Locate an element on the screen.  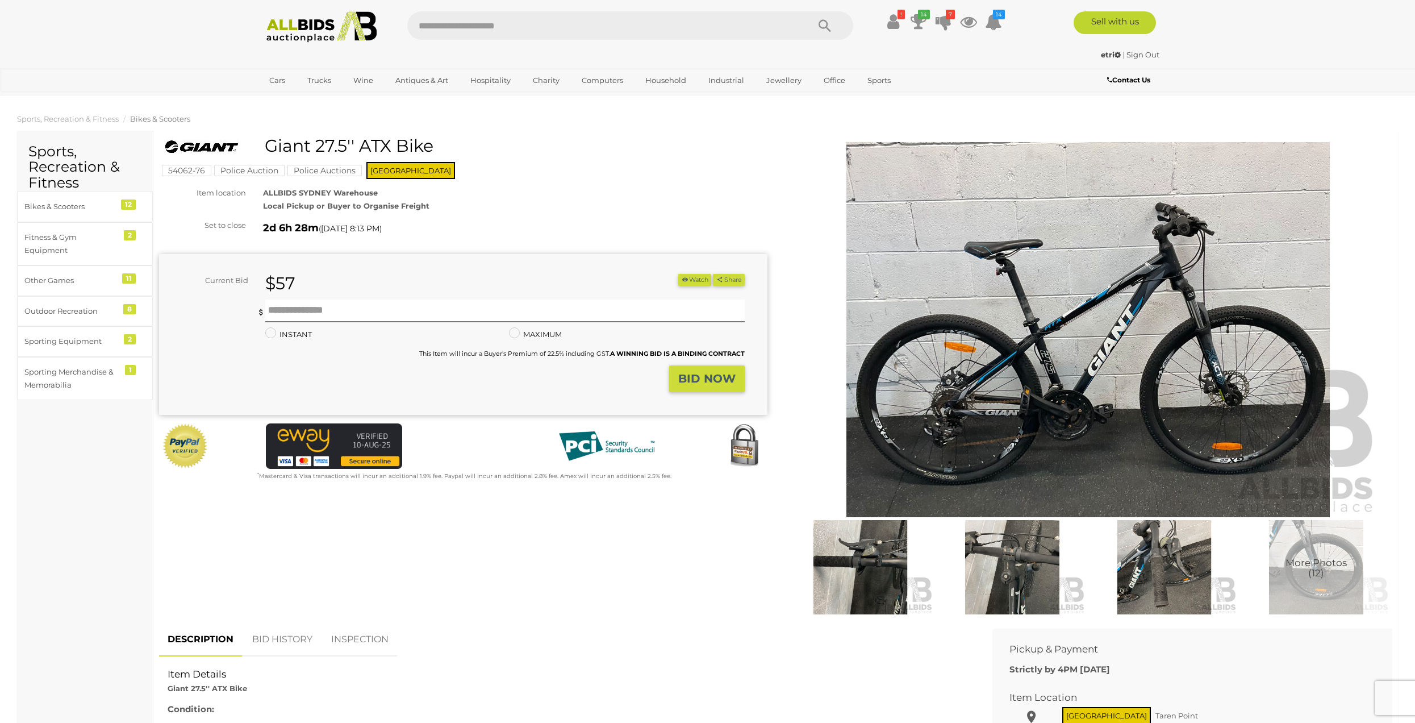
a: etri is located at coordinates (1112, 55).